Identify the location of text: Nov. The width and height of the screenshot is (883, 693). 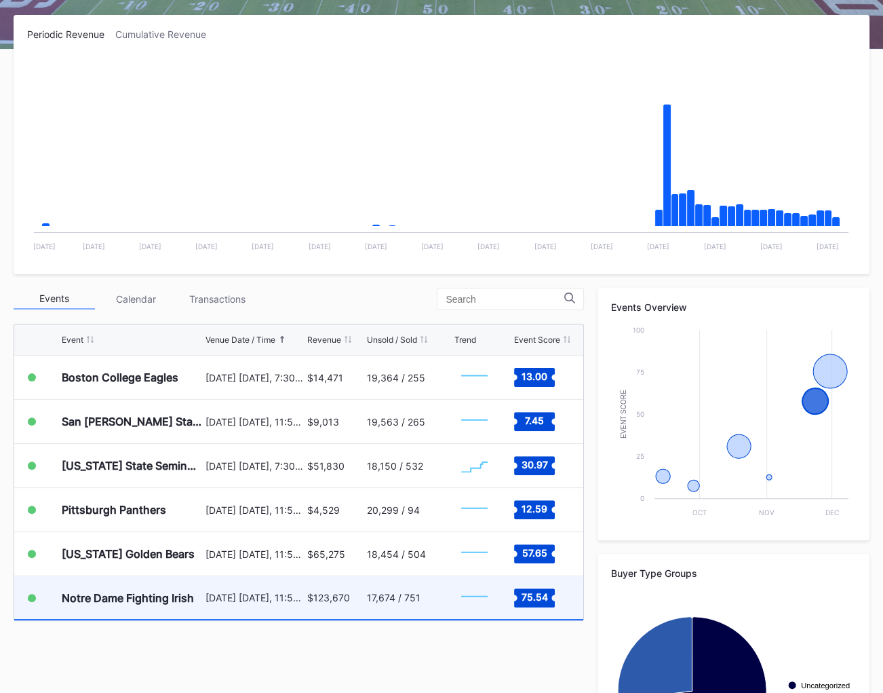
(767, 512).